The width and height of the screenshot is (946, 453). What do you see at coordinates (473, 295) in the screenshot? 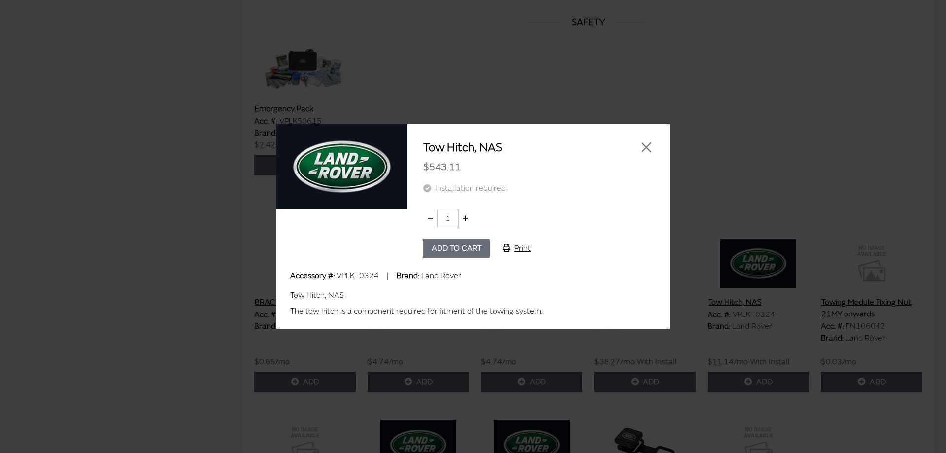
I see `div: Tow Hitch, NAS` at bounding box center [473, 295].